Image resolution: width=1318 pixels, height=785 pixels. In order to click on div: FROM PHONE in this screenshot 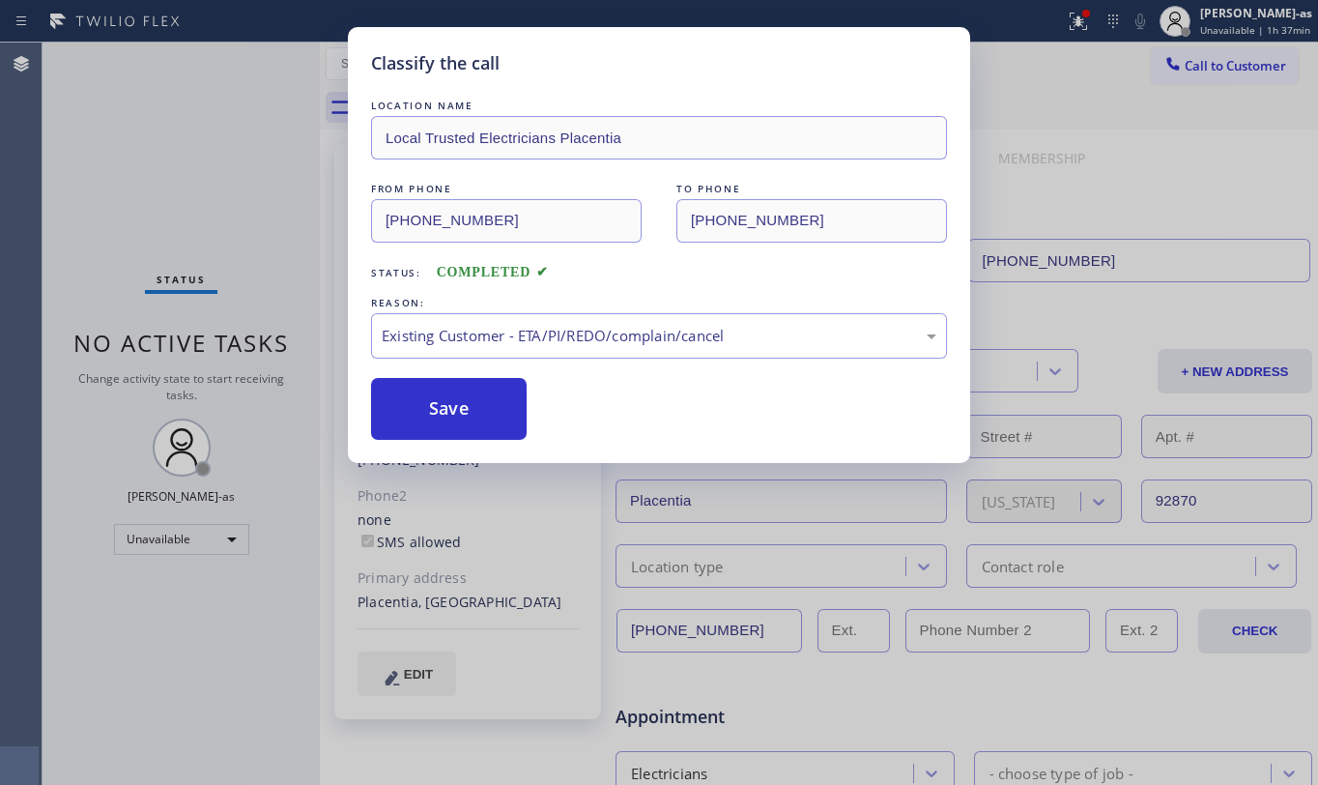, I will do `click(506, 188)`.